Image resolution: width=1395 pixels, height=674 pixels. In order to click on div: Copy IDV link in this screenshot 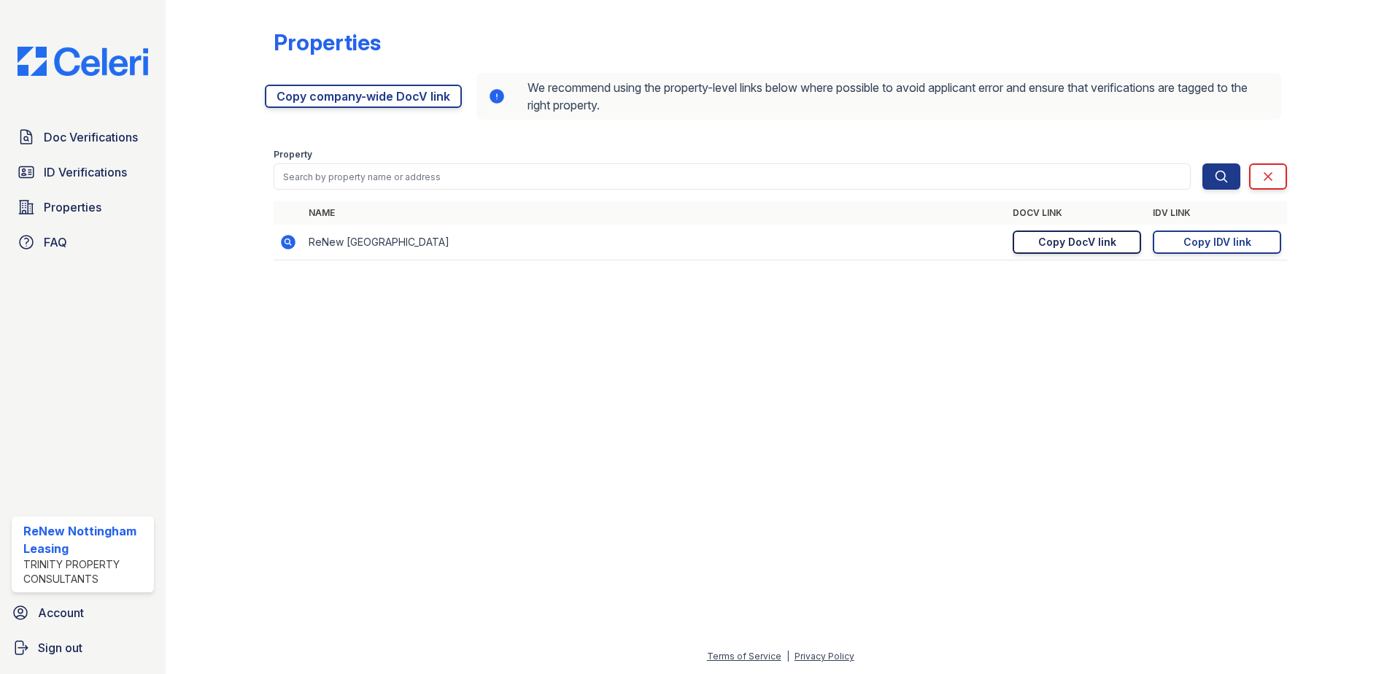, I will do `click(1217, 242)`.